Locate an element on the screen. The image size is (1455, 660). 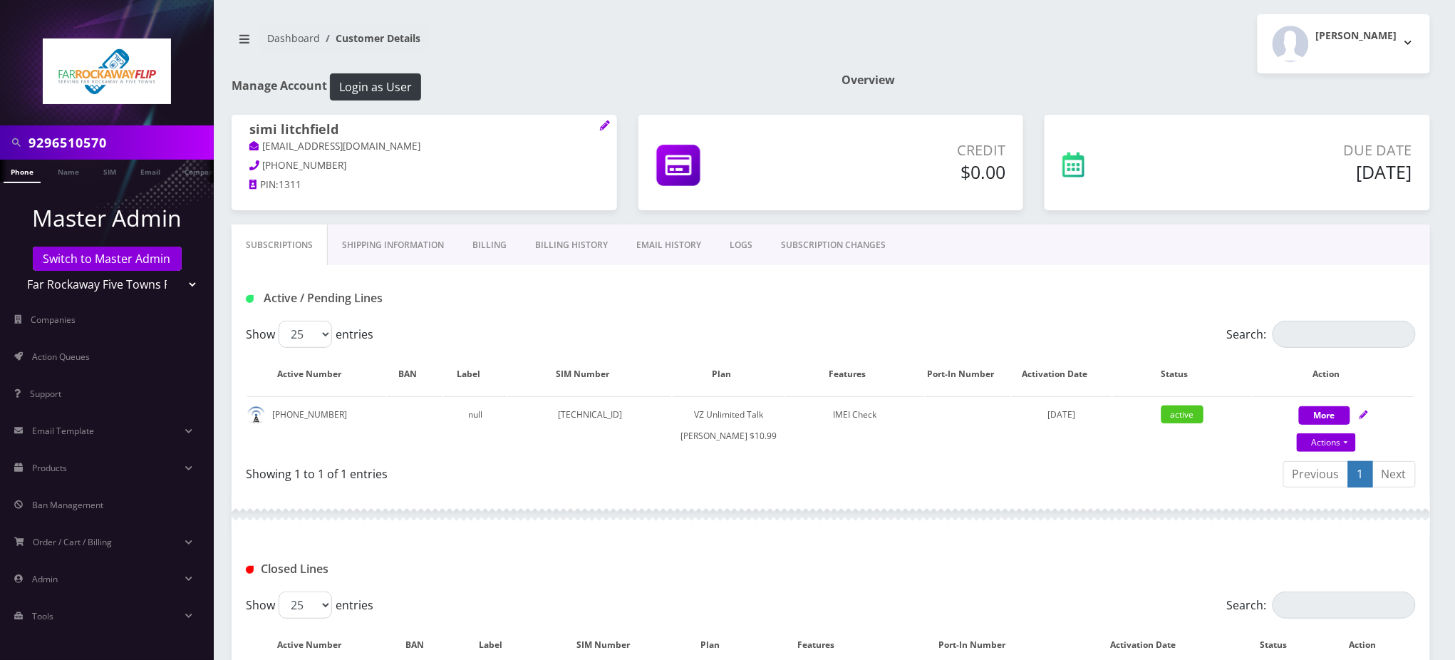
a: Switch to Master Admin is located at coordinates (107, 259).